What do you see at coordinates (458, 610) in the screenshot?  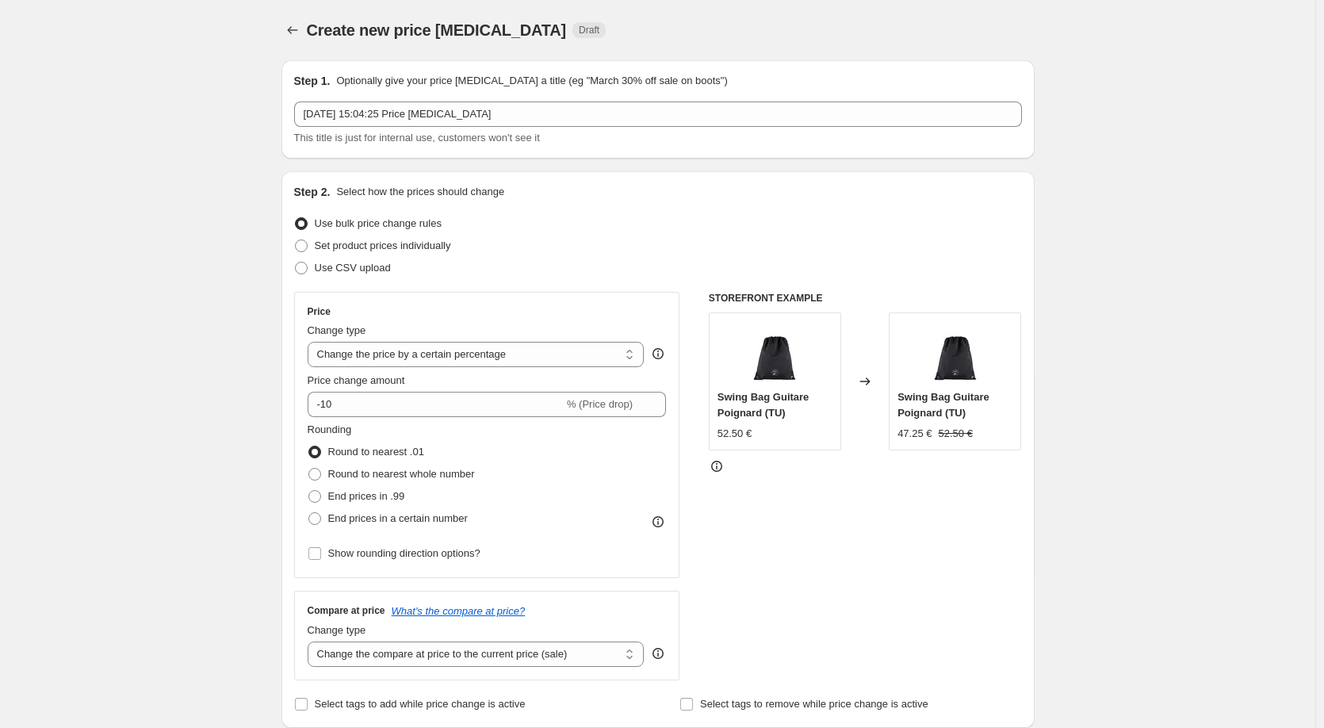 I see `i: What's the compare at price?` at bounding box center [458, 610].